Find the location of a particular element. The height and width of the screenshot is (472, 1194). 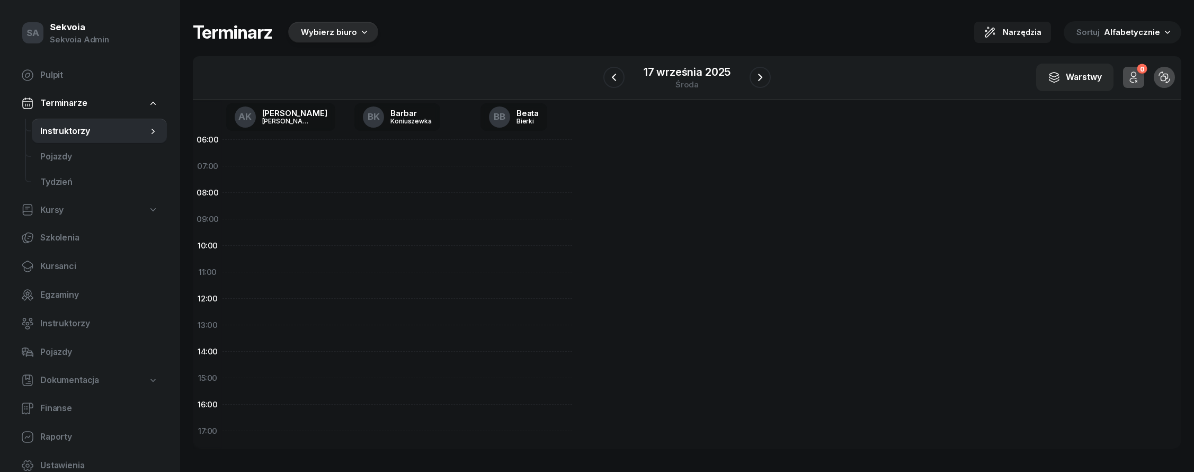

span: Alfabetycznie is located at coordinates (1132, 32).